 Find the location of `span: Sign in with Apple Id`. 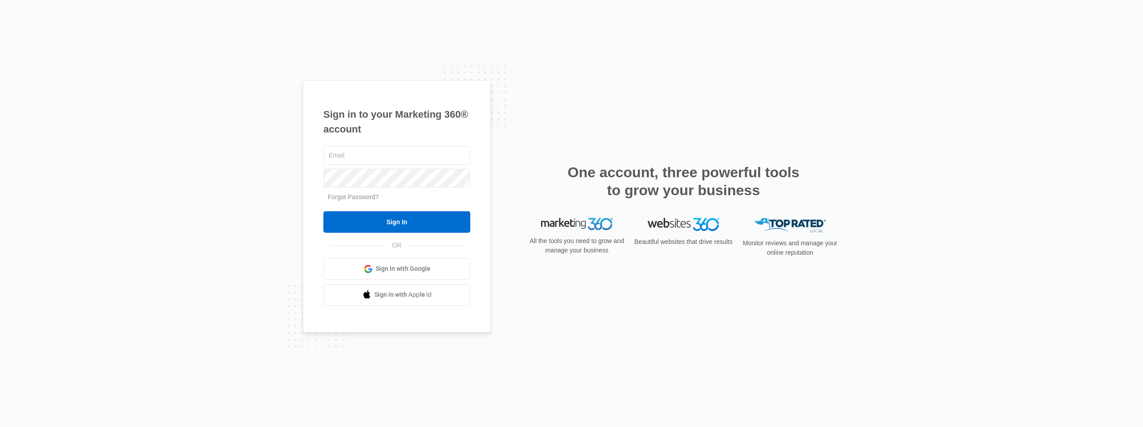

span: Sign in with Apple Id is located at coordinates (403, 295).